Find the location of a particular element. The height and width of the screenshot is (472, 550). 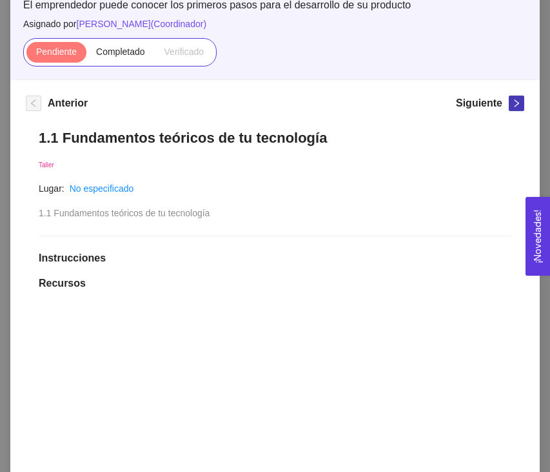

h5: Anterior is located at coordinates (68, 103).